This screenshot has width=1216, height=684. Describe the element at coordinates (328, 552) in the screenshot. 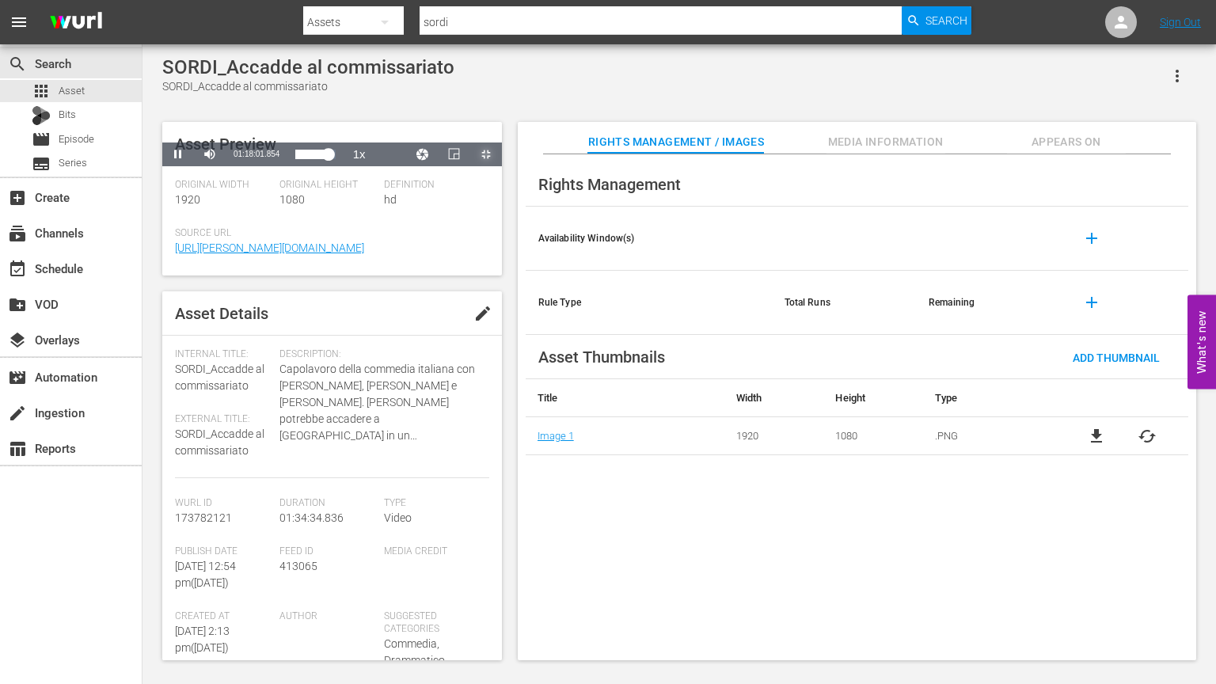

I see `span: Feed ID` at that location.